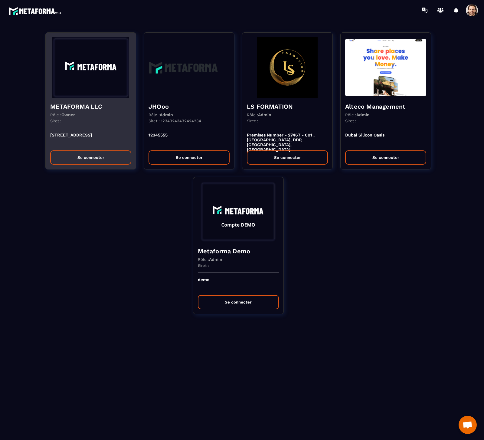 This screenshot has width=484, height=440. I want to click on p: 12345555, so click(189, 139).